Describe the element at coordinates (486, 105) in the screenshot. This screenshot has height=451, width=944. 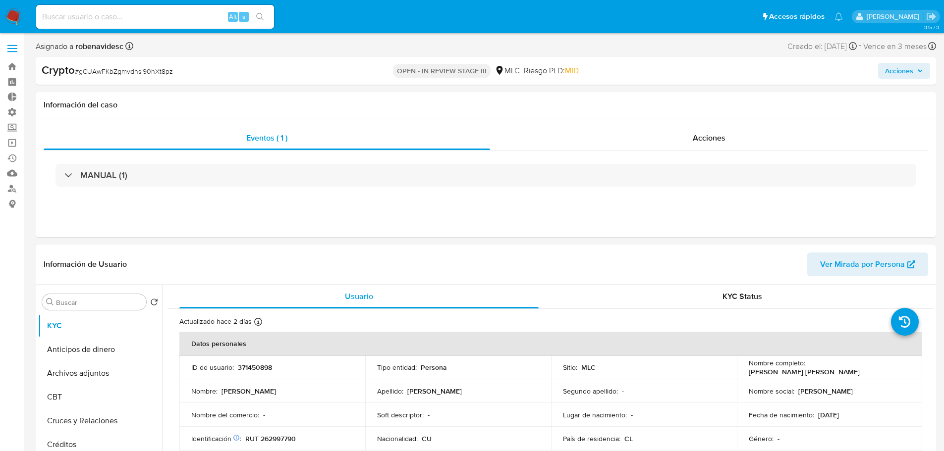
I see `h1: Información del caso` at that location.